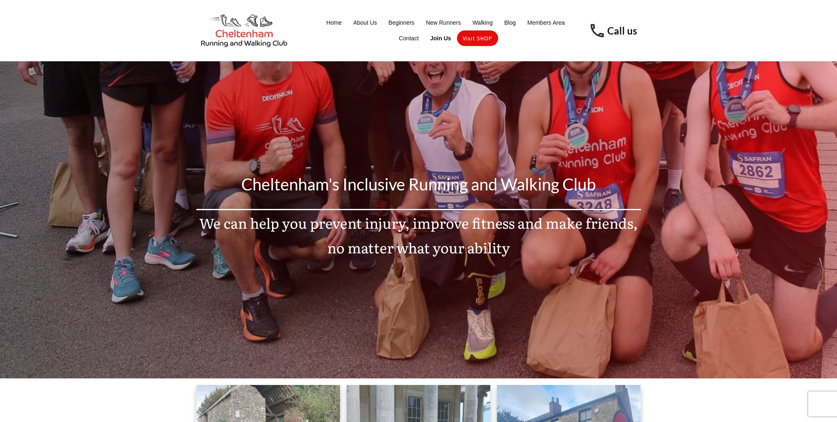 Image resolution: width=837 pixels, height=422 pixels. Describe the element at coordinates (441, 38) in the screenshot. I see `span: Join Us` at that location.